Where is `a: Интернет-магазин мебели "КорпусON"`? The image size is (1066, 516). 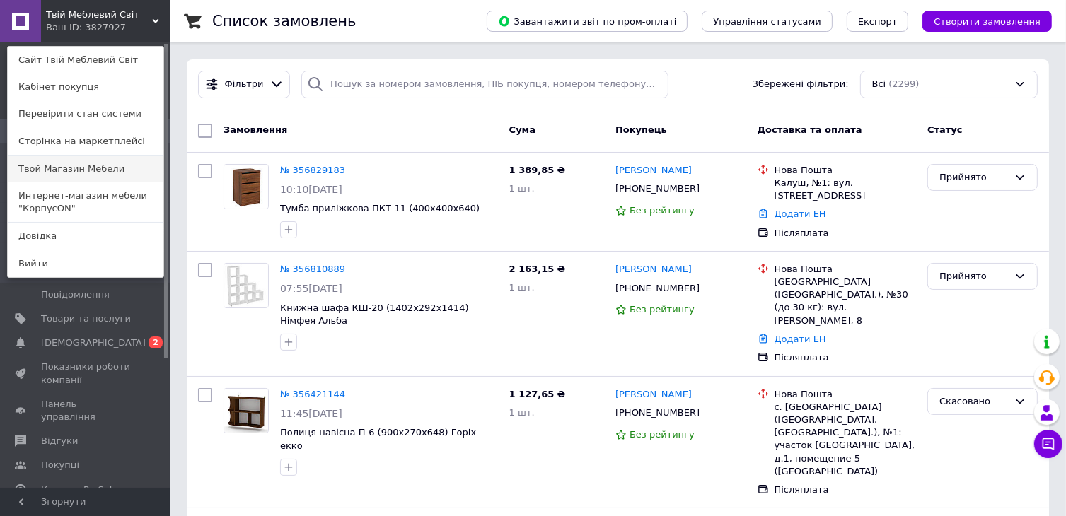 a: Интернет-магазин мебели "КорпусON" is located at coordinates (86, 202).